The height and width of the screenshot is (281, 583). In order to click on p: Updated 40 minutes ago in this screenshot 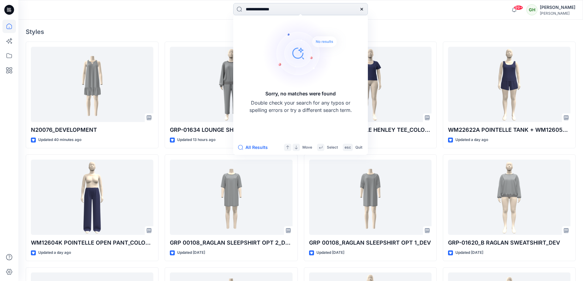, I will do `click(60, 140)`.